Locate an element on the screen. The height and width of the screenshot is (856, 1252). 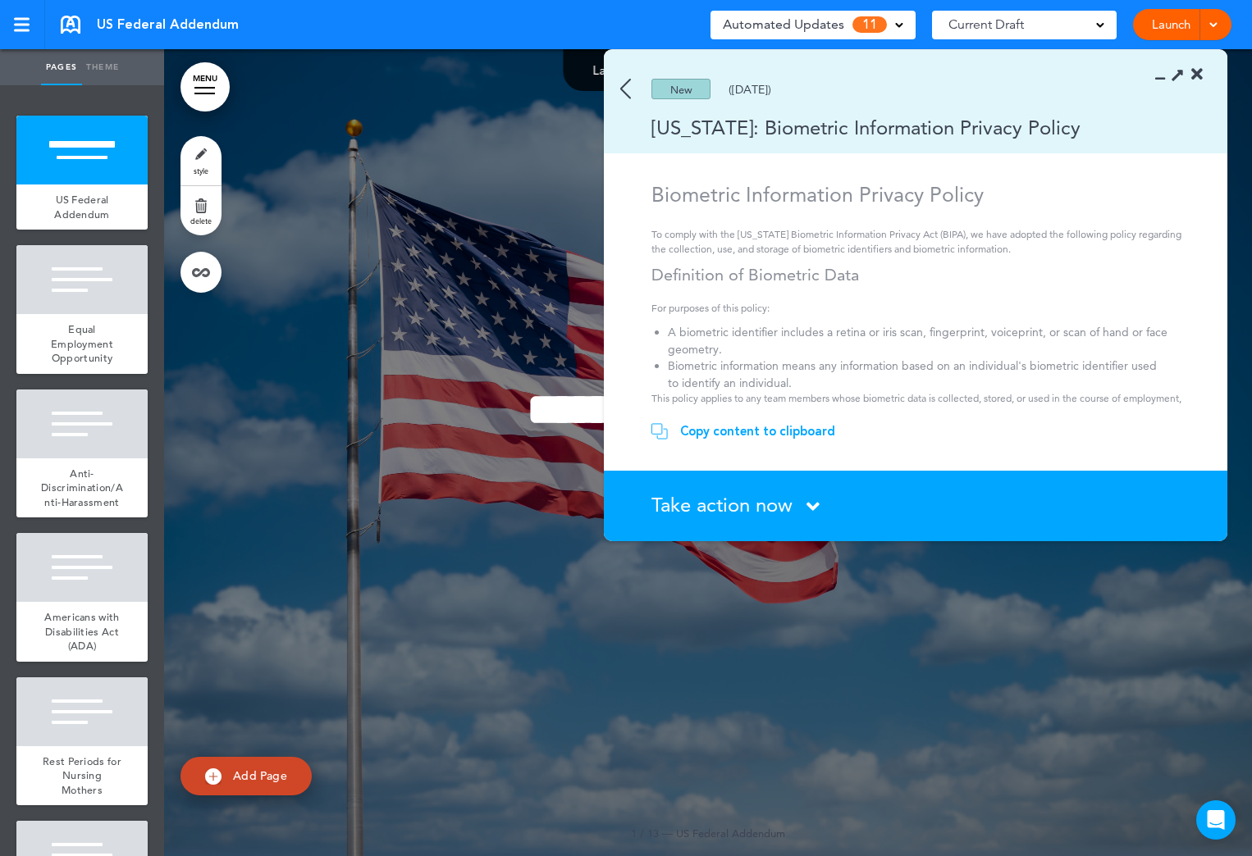
span: Rest Periods for Nursing Mothers is located at coordinates (82, 776).